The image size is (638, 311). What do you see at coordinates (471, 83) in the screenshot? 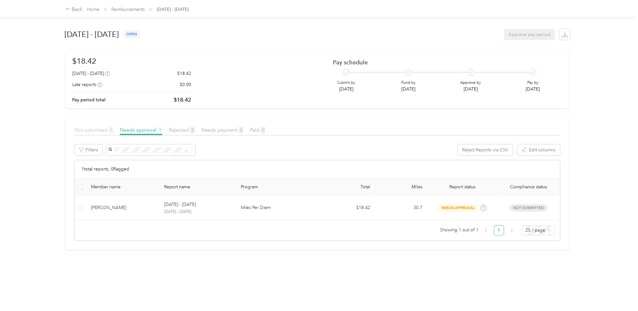
I see `p: Approve by` at bounding box center [471, 83].